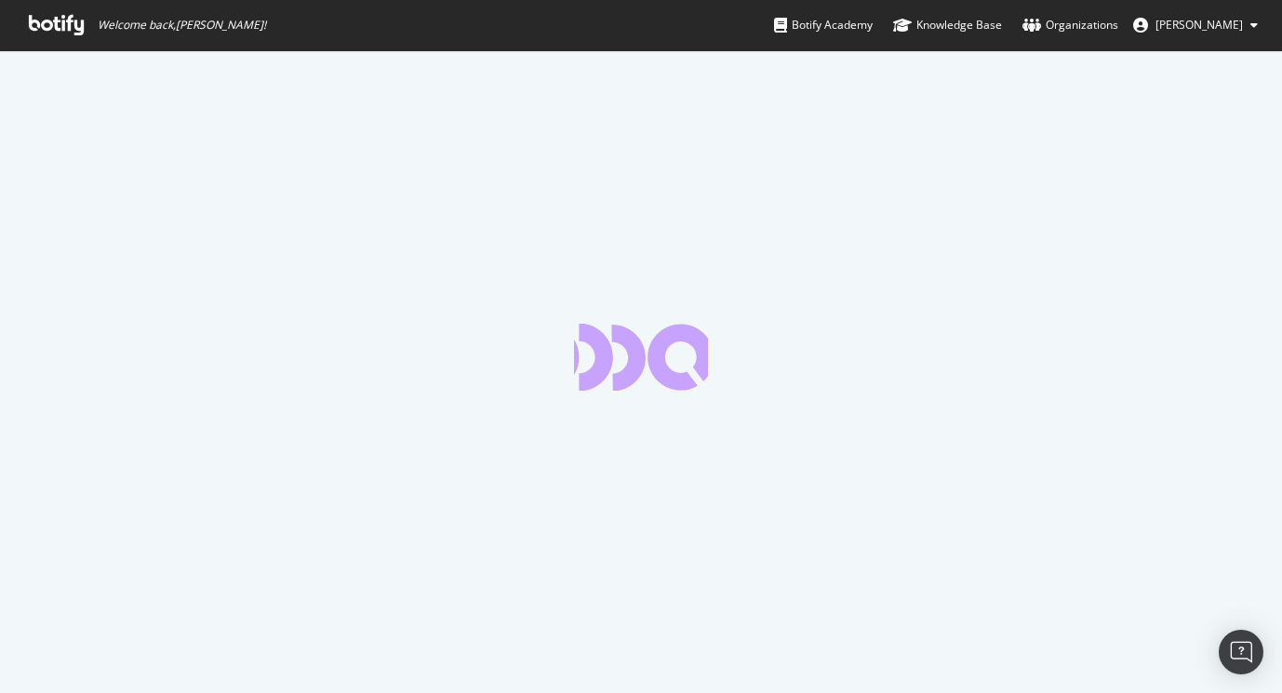 Image resolution: width=1282 pixels, height=693 pixels. Describe the element at coordinates (1241, 652) in the screenshot. I see `div: Open Intercom Messenger` at that location.